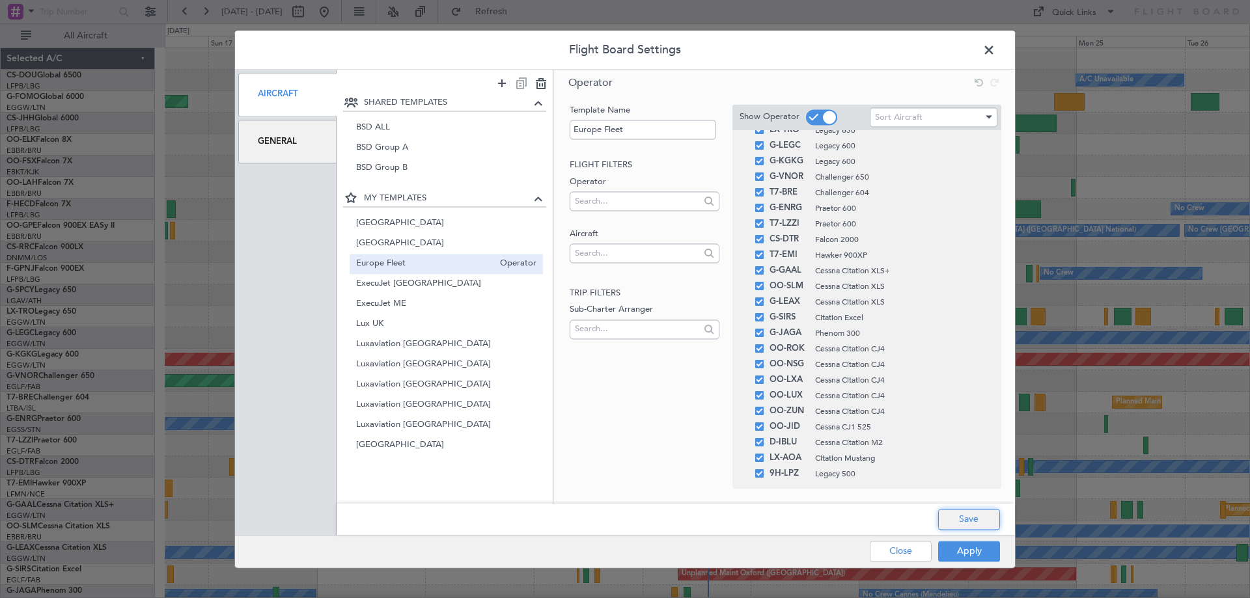  What do you see at coordinates (789, 286) in the screenshot?
I see `span: OO-SLM` at bounding box center [789, 286].